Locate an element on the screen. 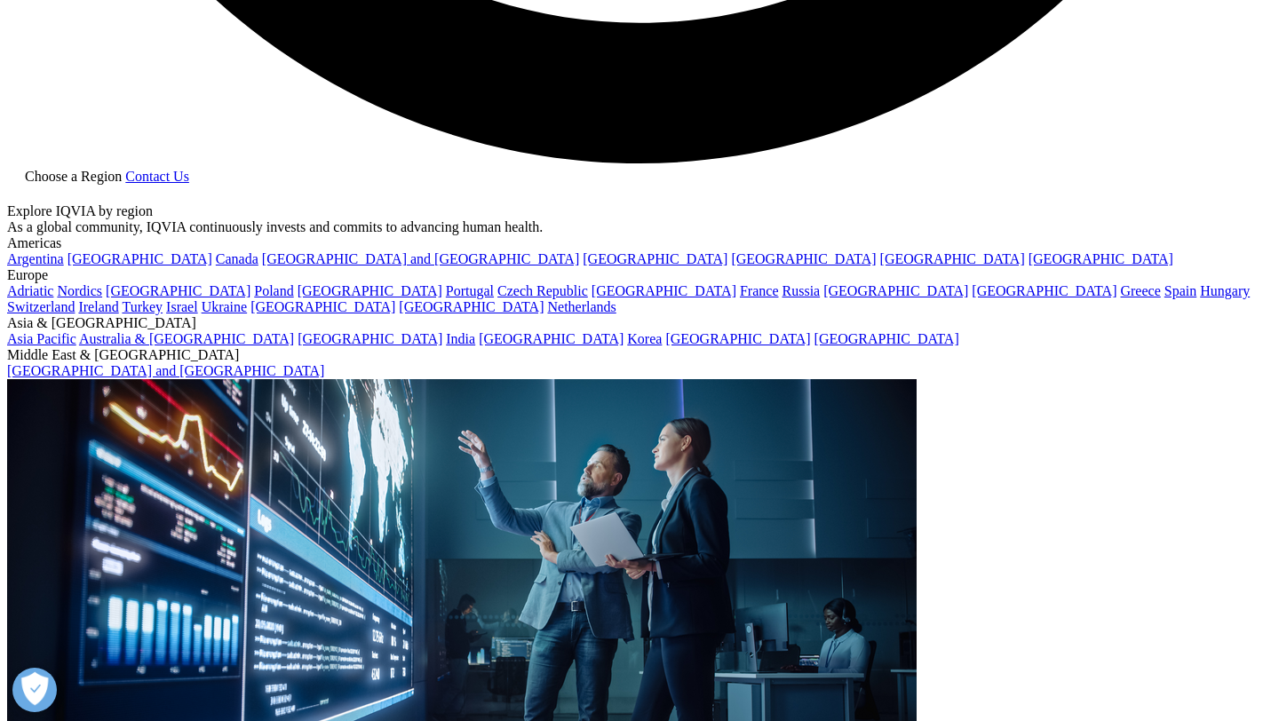  a: Nordics is located at coordinates (79, 290).